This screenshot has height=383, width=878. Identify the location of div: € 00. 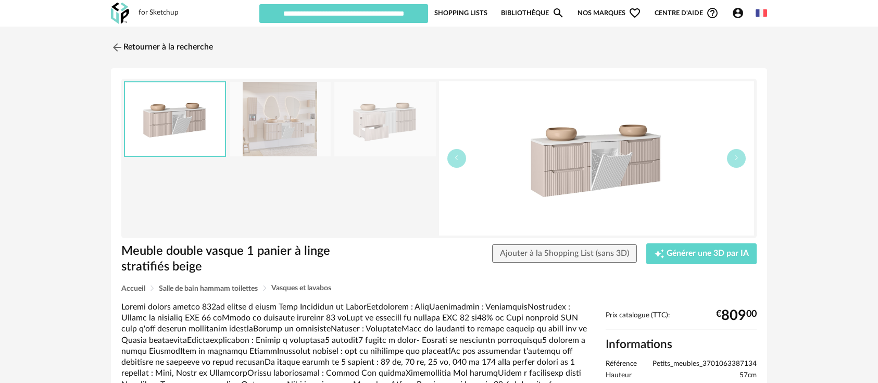
(736, 316).